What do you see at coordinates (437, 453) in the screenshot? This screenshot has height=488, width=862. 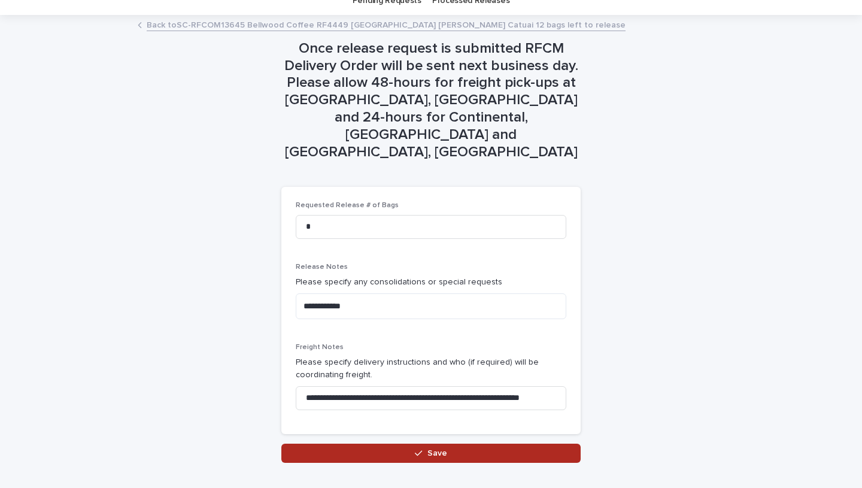 I see `span: Save` at bounding box center [437, 453].